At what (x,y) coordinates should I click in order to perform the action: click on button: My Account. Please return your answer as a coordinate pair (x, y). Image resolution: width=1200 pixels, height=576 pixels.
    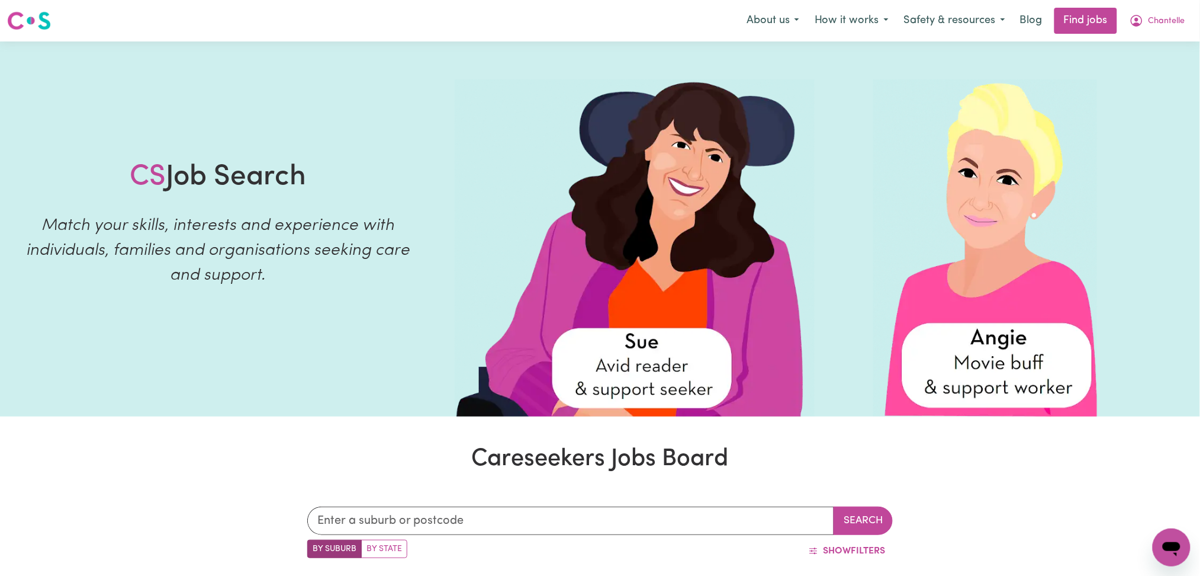
    Looking at the image, I should click on (1158, 21).